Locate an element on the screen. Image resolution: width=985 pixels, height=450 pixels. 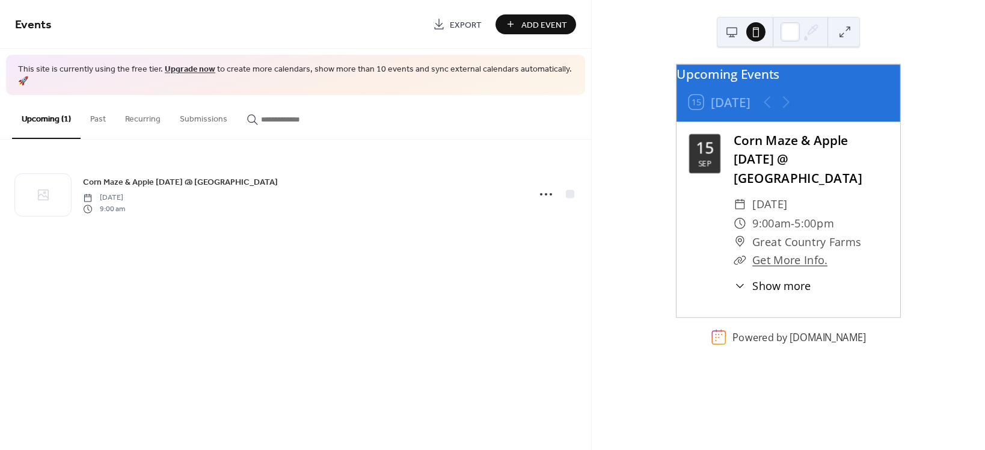
span: 9:00am is located at coordinates (772, 223).